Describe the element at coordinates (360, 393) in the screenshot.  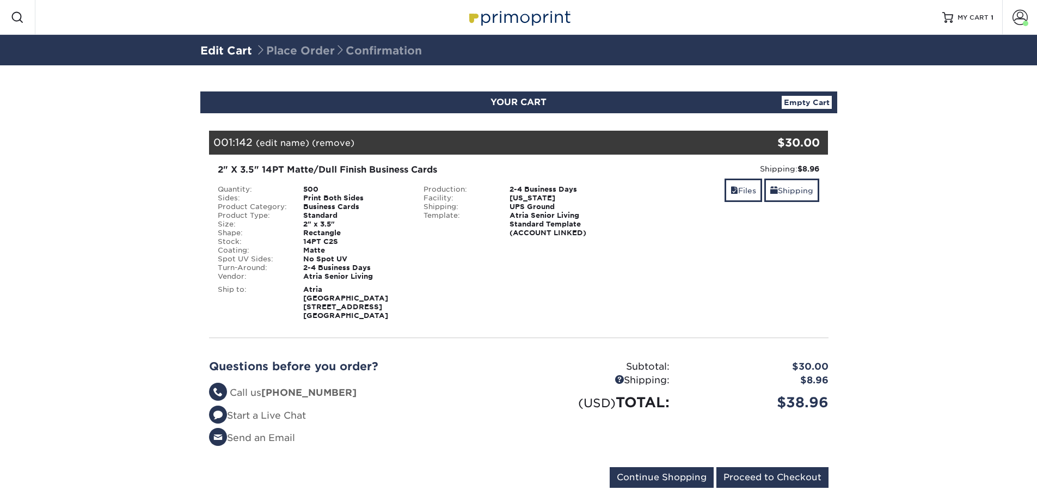
I see `li: Call us` at that location.